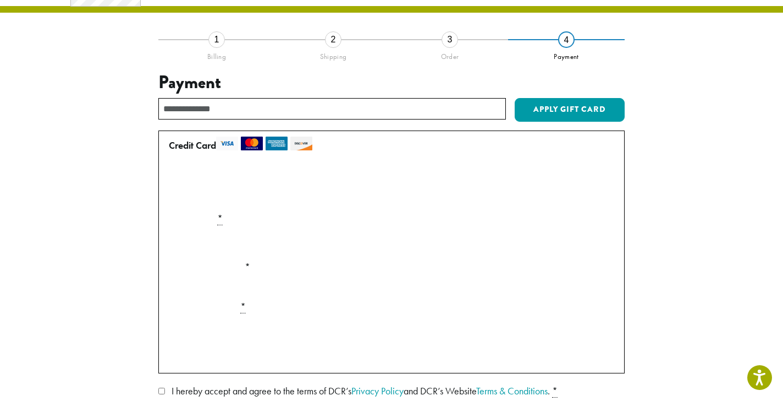 The height and width of the screenshot is (401, 783). I want to click on img: mastercard, so click(252, 143).